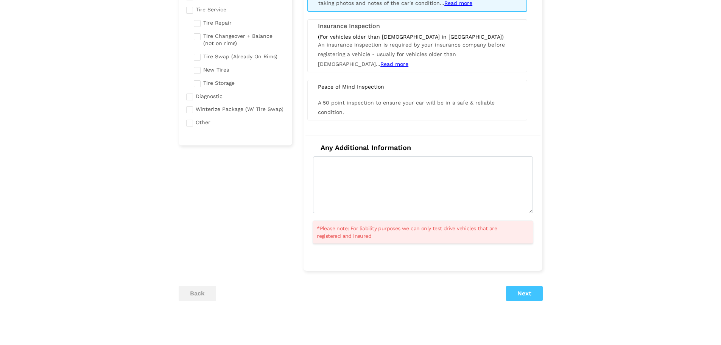 The height and width of the screenshot is (345, 721). What do you see at coordinates (524, 293) in the screenshot?
I see `button: Next` at bounding box center [524, 293].